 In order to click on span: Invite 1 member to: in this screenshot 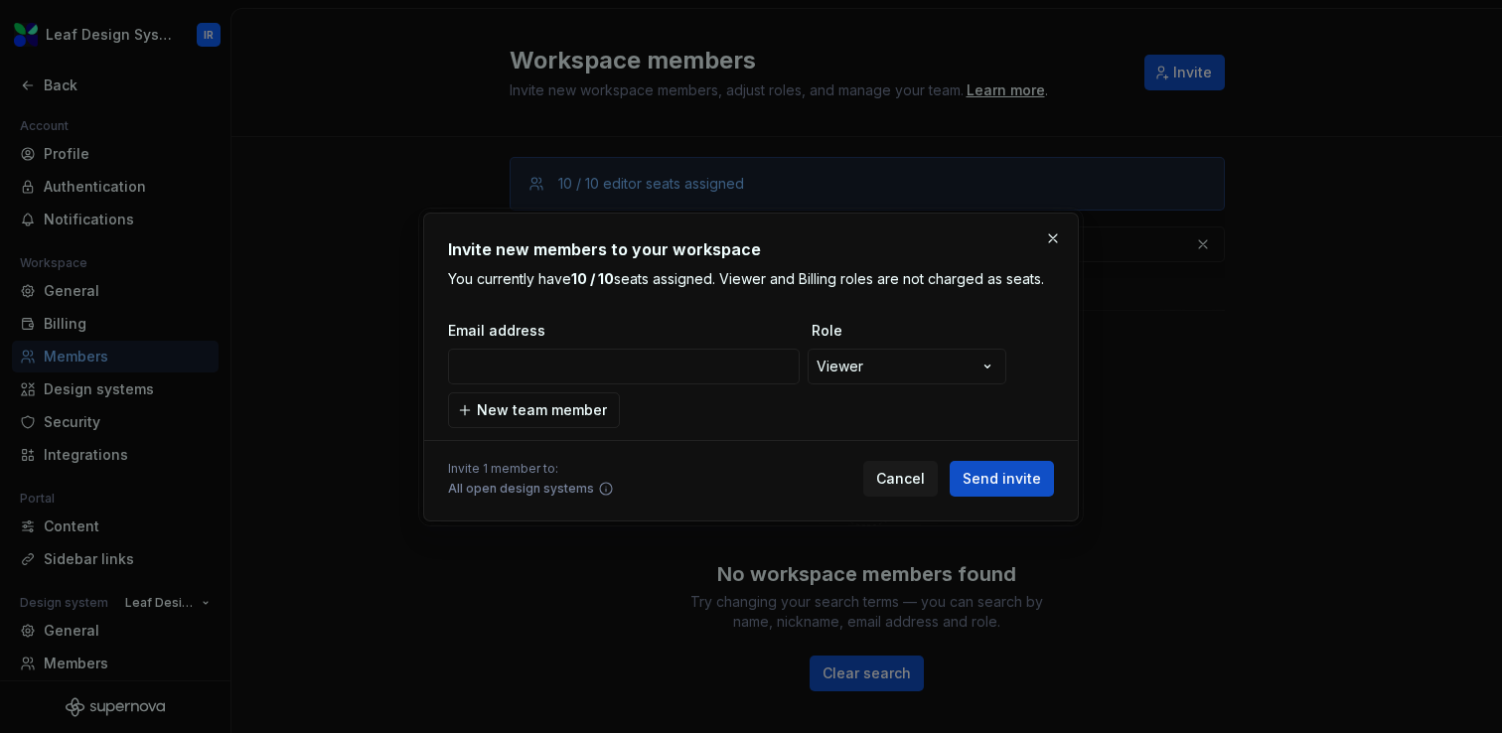, I will do `click(531, 469)`.